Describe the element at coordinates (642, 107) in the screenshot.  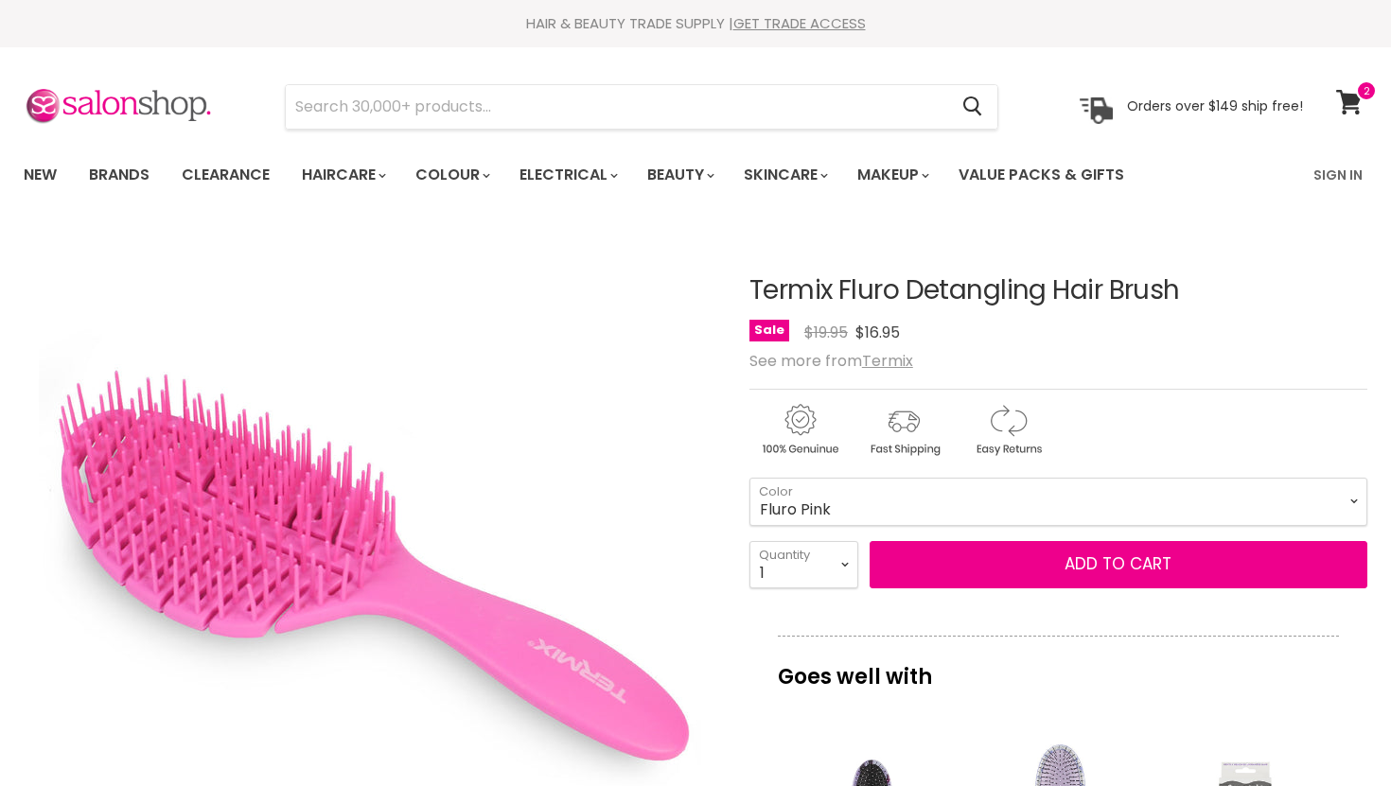
I see `form: Product` at that location.